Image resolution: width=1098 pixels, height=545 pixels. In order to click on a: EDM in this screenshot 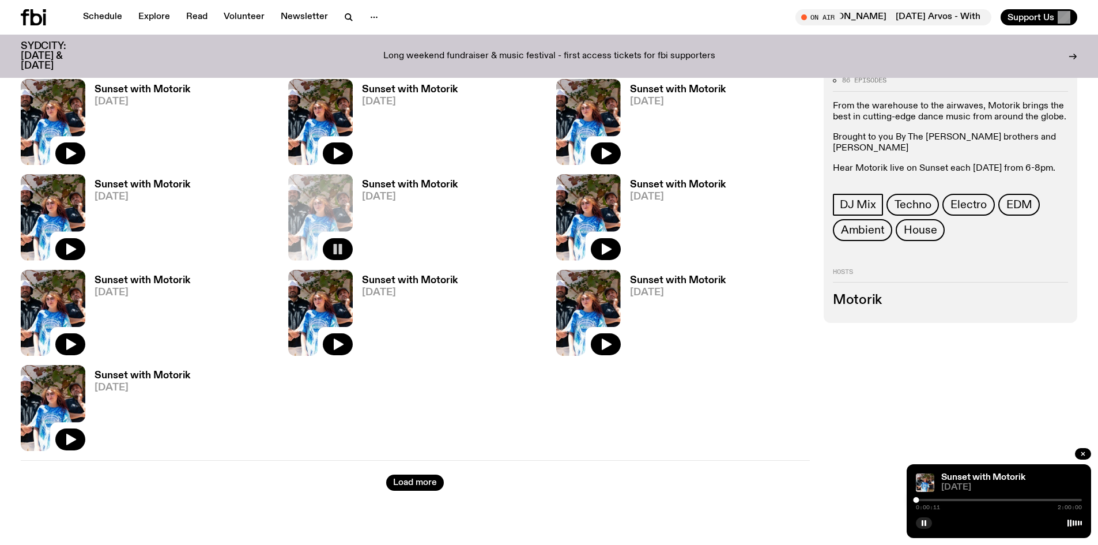, I will do `click(1019, 205)`.